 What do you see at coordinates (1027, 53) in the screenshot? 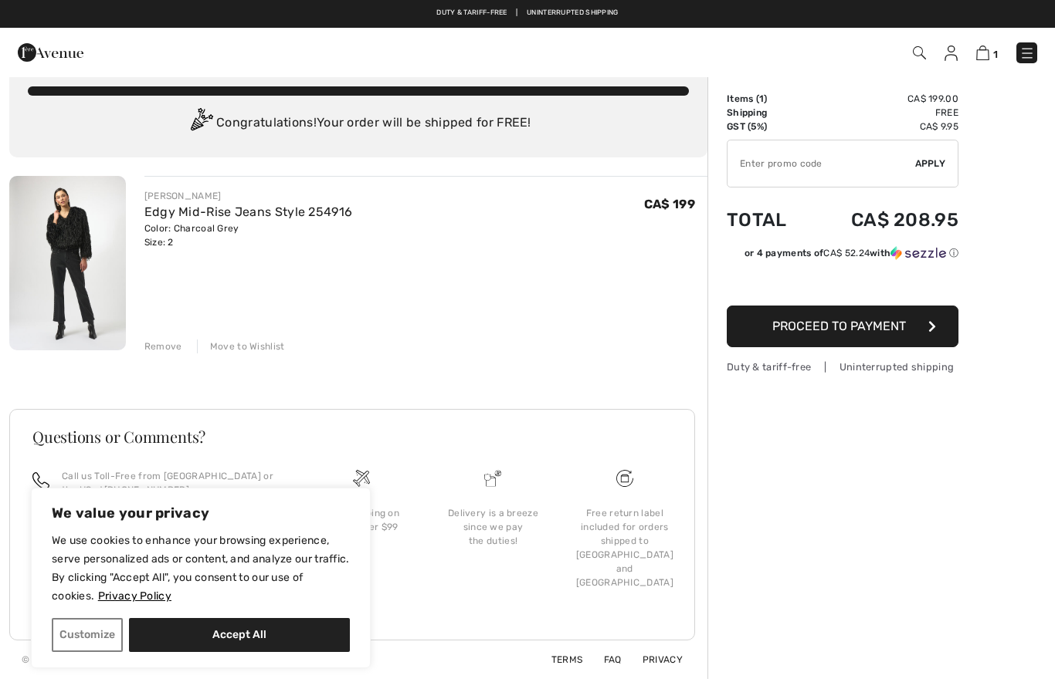
I see `img: Menu` at bounding box center [1027, 53].